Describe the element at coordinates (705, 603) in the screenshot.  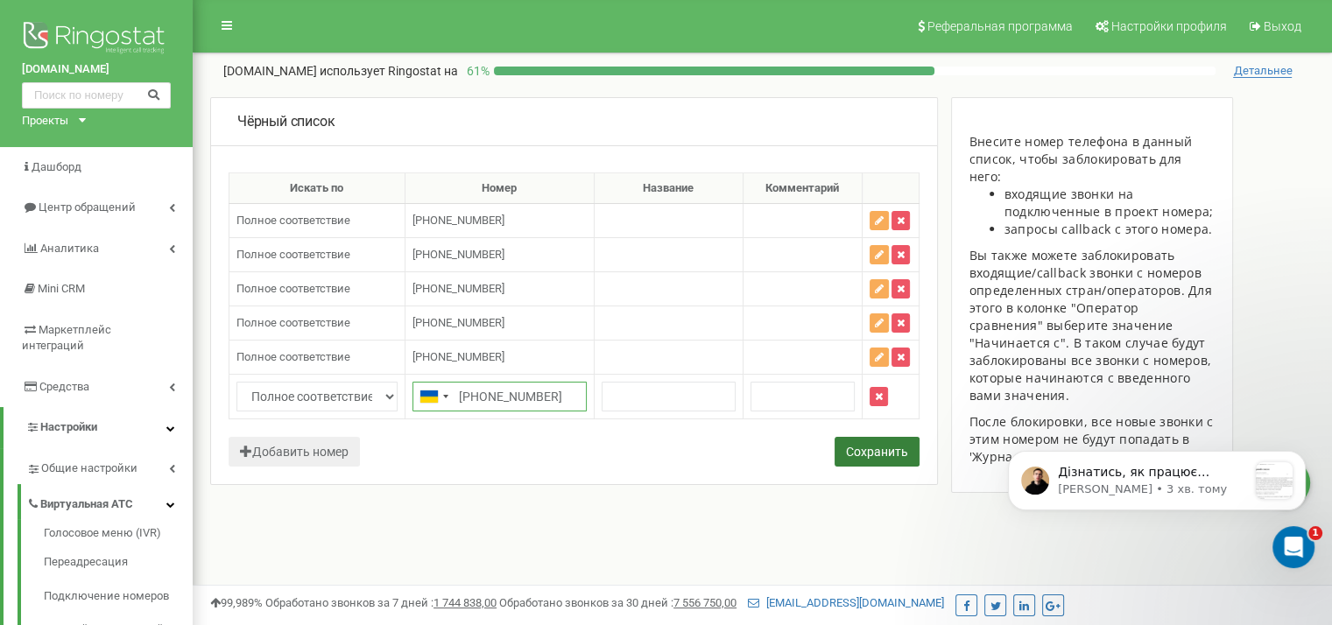
I see `u: 7 556 750,00` at that location.